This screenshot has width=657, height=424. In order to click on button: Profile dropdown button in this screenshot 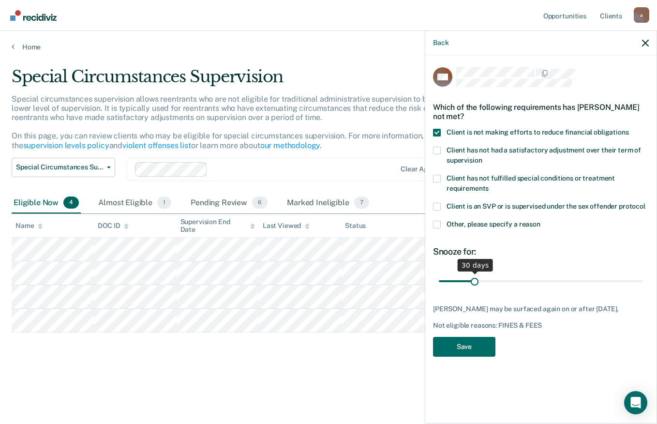, I will do `click(641, 15)`.